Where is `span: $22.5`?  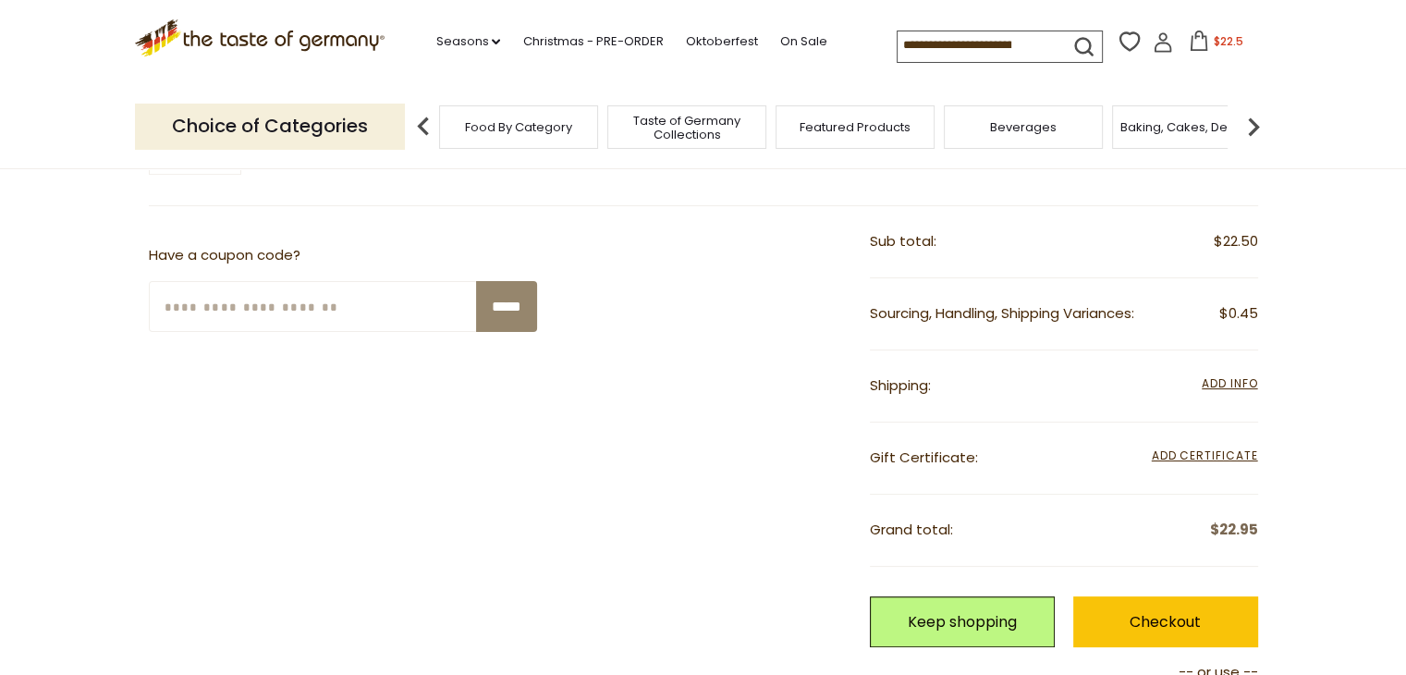
span: $22.5 is located at coordinates (1227, 41).